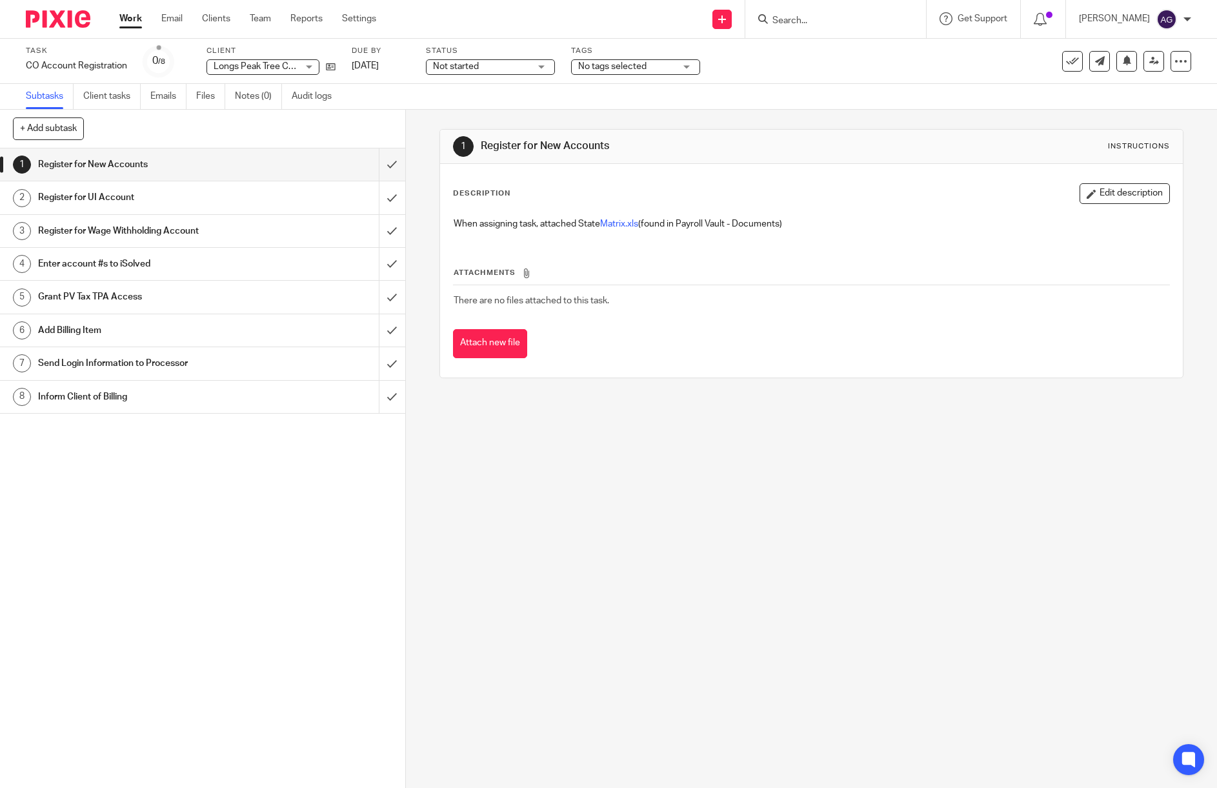 Image resolution: width=1217 pixels, height=788 pixels. Describe the element at coordinates (172, 19) in the screenshot. I see `a: Email` at that location.